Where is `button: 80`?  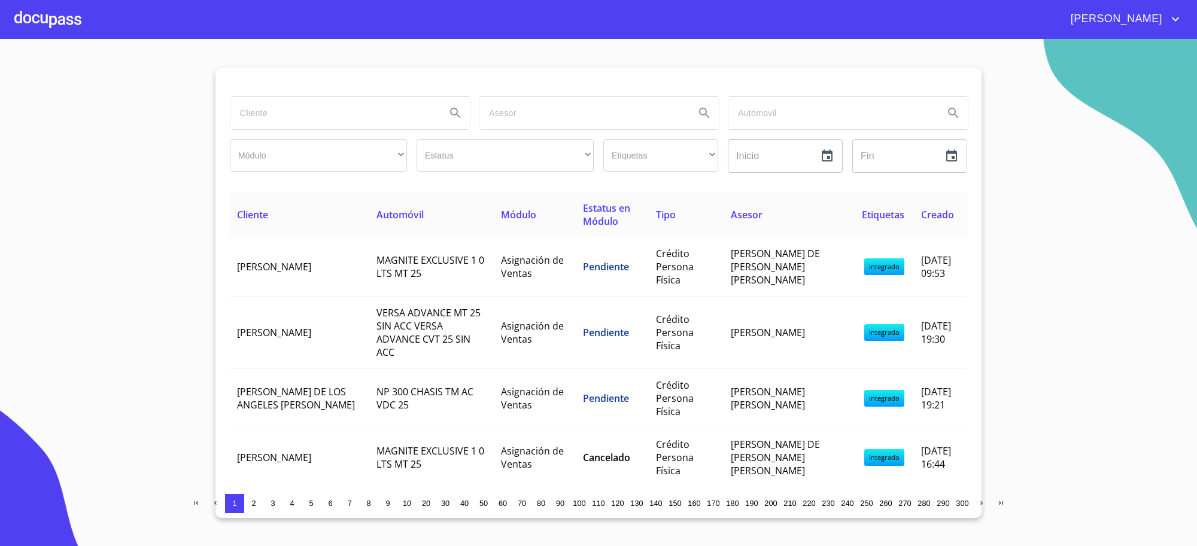
button: 80 is located at coordinates (541, 504).